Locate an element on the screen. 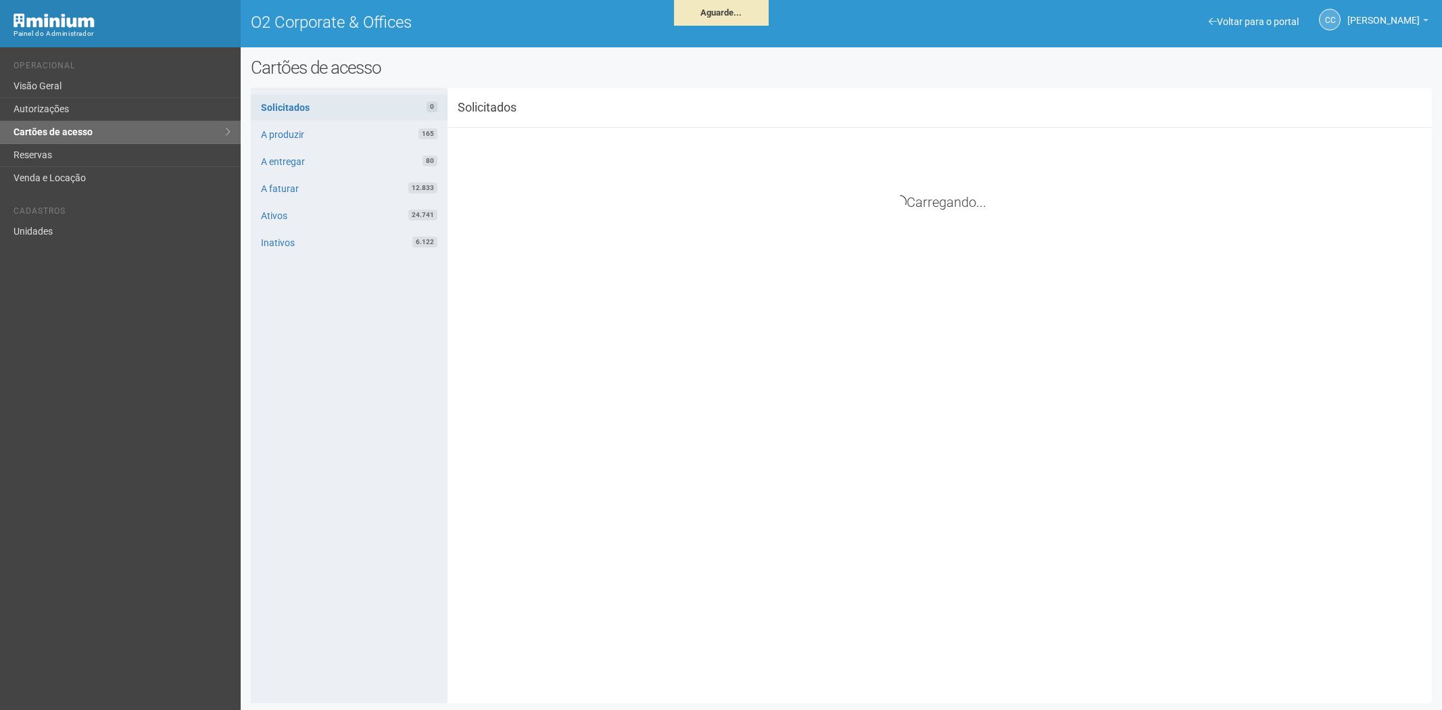 The height and width of the screenshot is (710, 1442). div: Carregando... is located at coordinates (940, 202).